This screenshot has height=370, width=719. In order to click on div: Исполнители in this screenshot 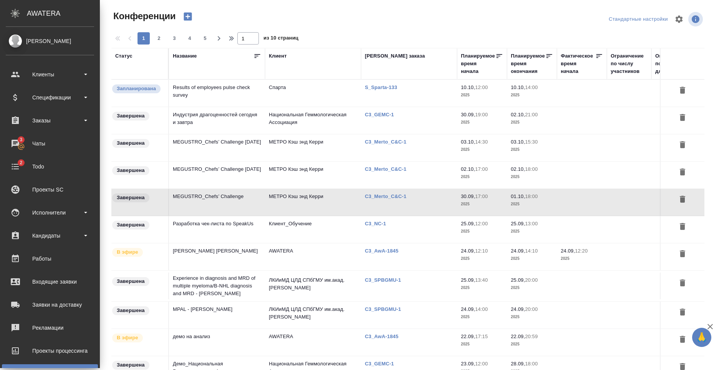, I will do `click(50, 213)`.